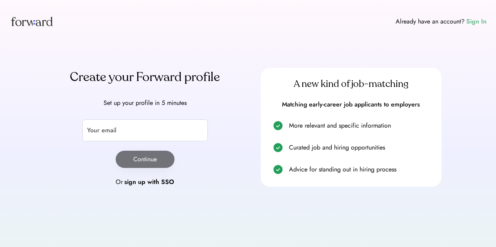  Describe the element at coordinates (32, 21) in the screenshot. I see `img: Forward logo` at that location.